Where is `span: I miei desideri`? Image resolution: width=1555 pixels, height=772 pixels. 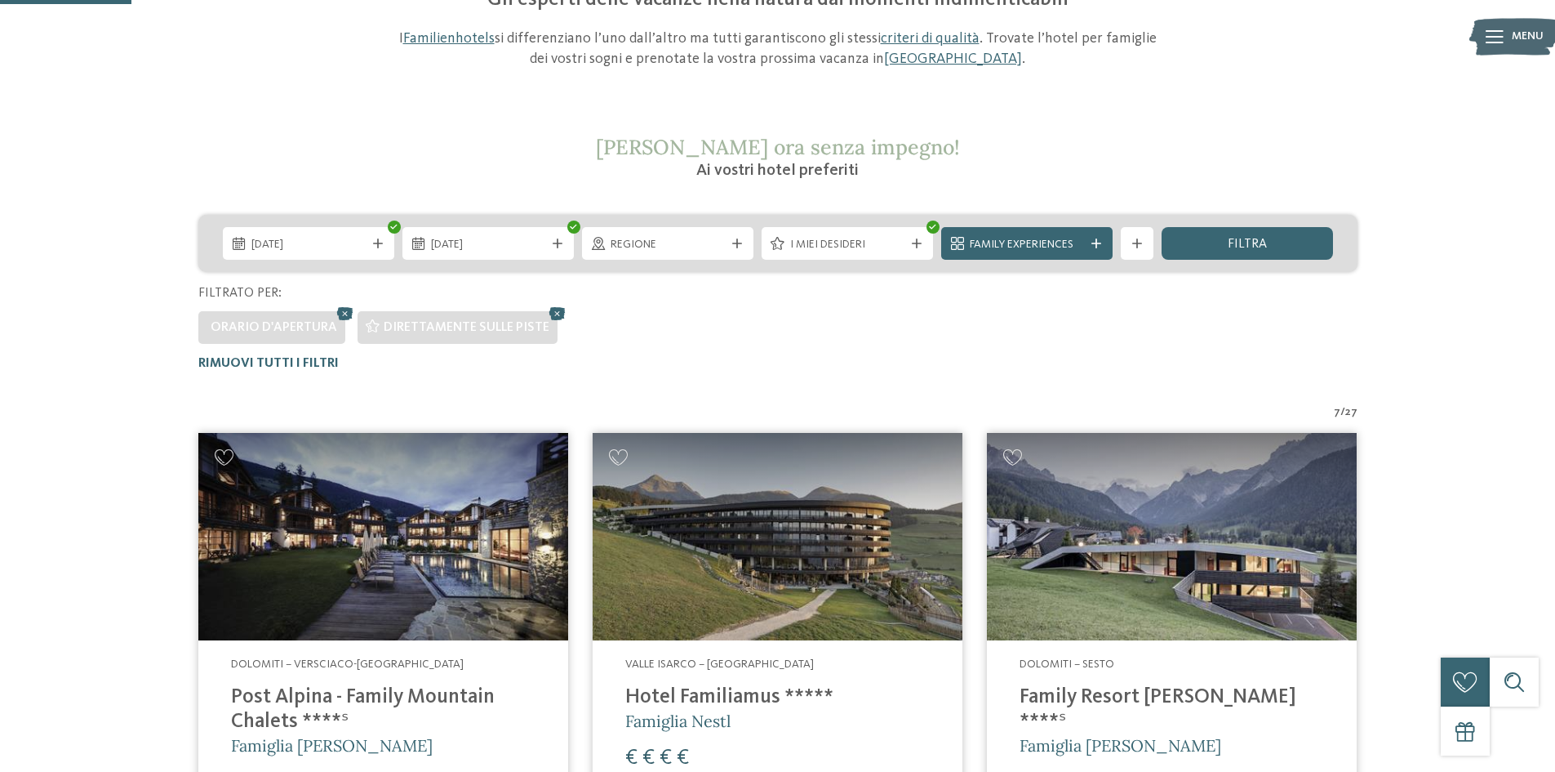
span: I miei desideri is located at coordinates (847, 245).